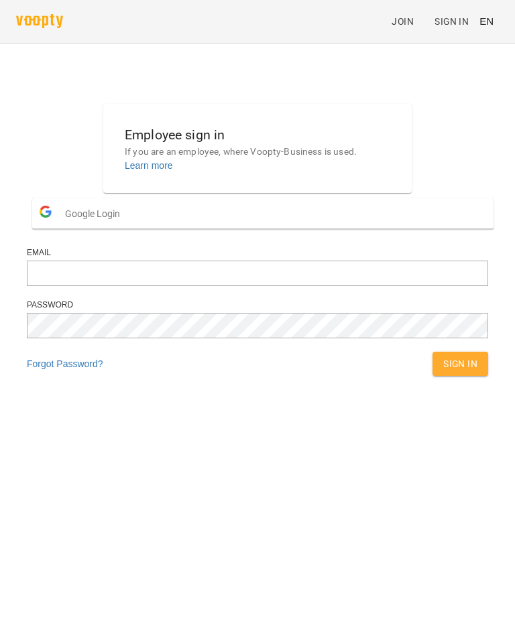  Describe the element at coordinates (257, 135) in the screenshot. I see `h6: Employee sign in` at that location.